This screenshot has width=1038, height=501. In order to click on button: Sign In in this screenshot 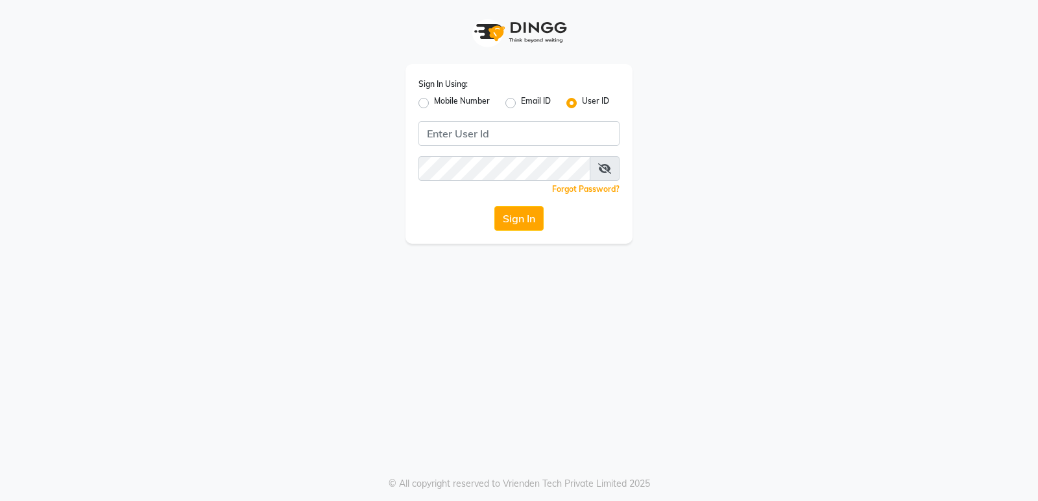, I will do `click(519, 219)`.